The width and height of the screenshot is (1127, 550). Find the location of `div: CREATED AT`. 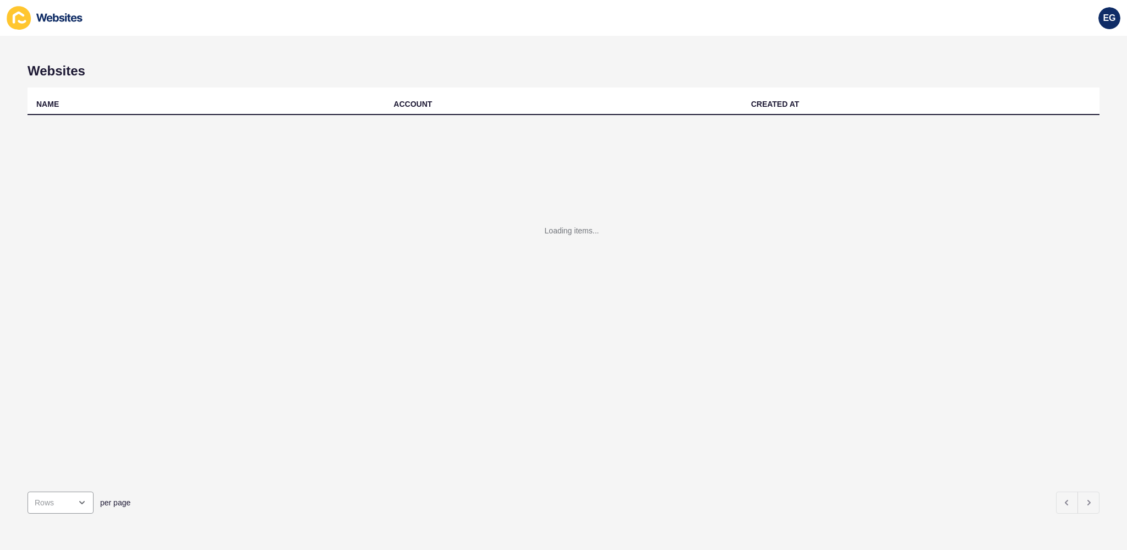

div: CREATED AT is located at coordinates (775, 104).